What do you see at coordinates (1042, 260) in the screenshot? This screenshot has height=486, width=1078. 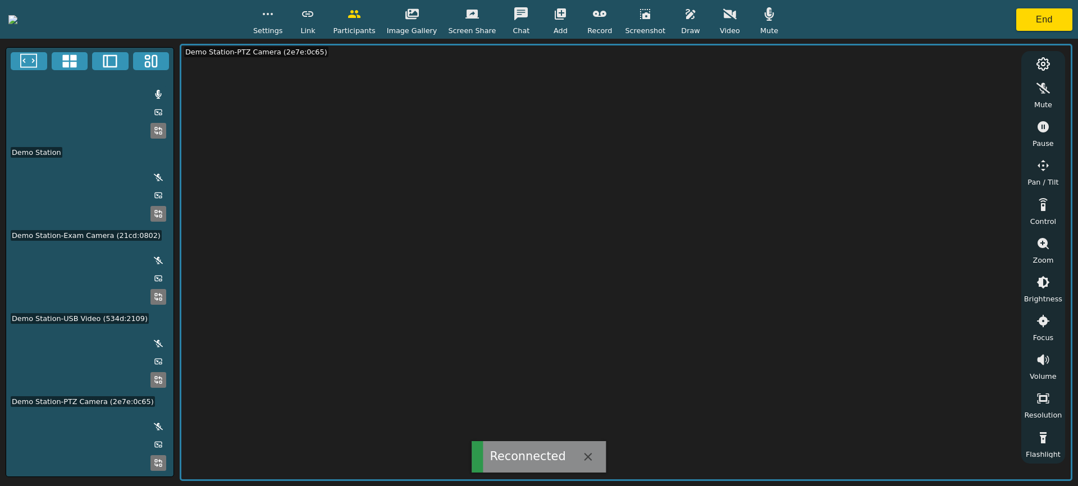 I see `span: Zoom` at bounding box center [1042, 260].